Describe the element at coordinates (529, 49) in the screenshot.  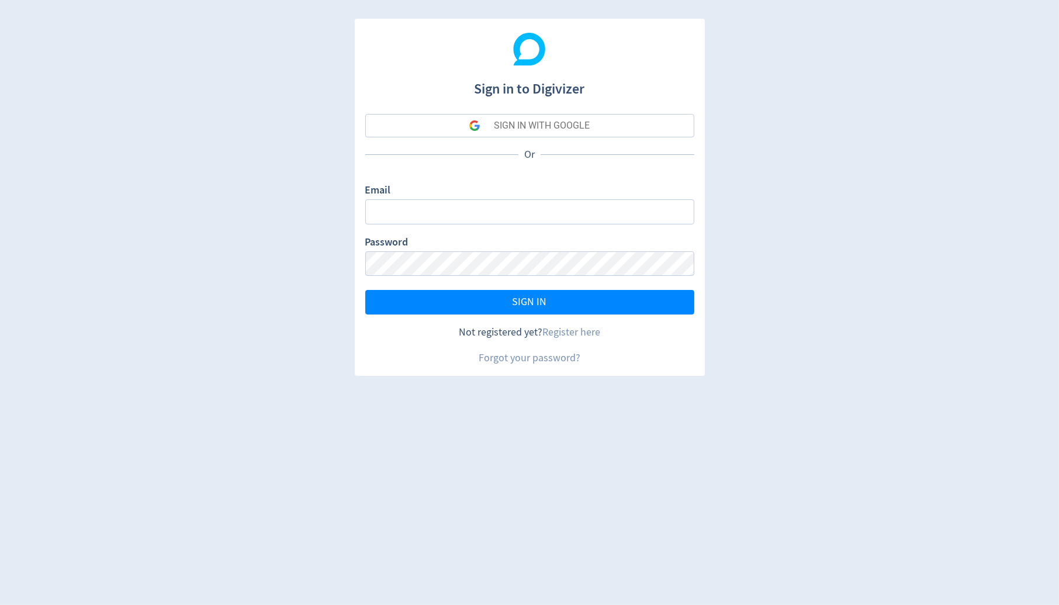
I see `img: Digivizer Logo` at that location.